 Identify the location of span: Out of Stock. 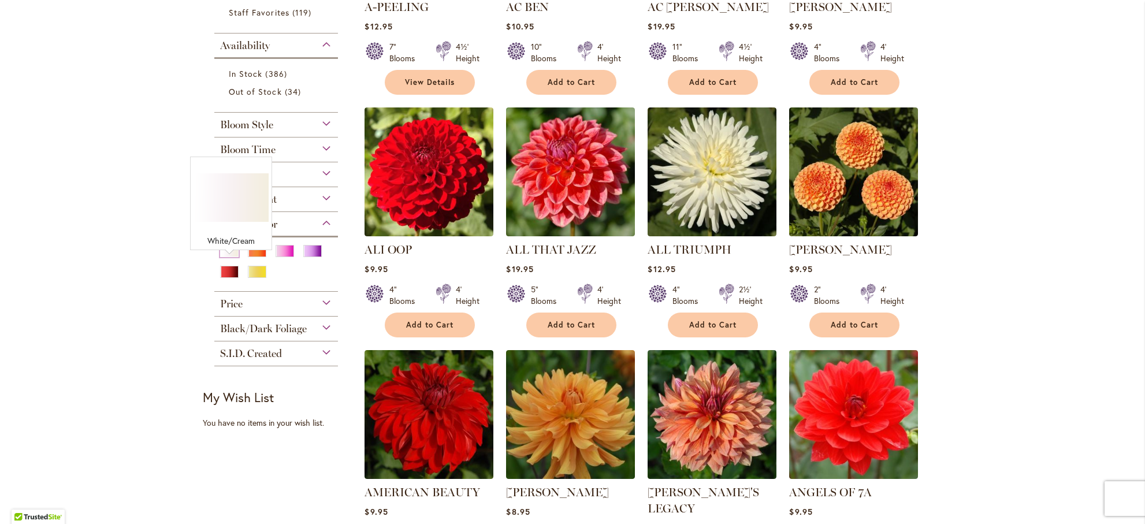
(255, 91).